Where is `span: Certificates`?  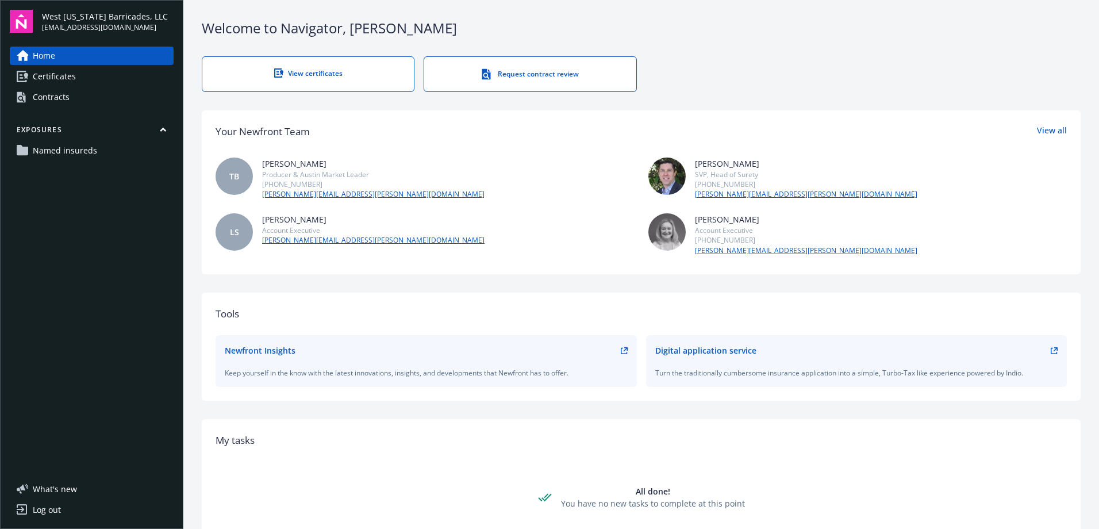
span: Certificates is located at coordinates (54, 76).